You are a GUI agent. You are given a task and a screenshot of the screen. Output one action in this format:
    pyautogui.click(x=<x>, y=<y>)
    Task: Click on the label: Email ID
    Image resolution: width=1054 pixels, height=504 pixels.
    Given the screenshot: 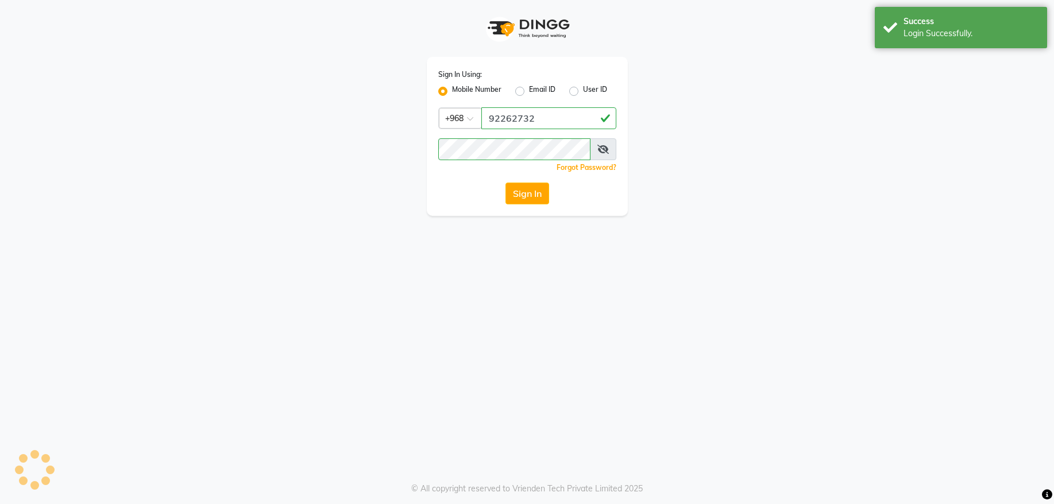 What is the action you would take?
    pyautogui.click(x=542, y=91)
    